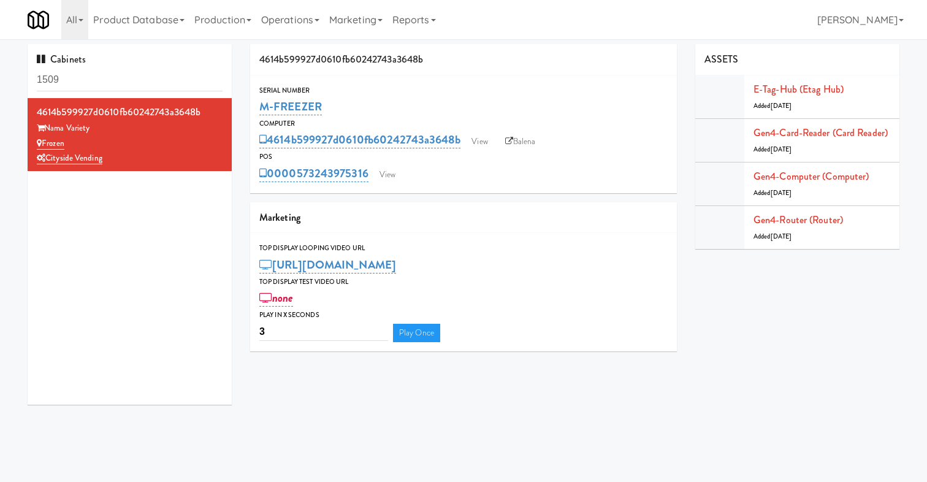 The width and height of the screenshot is (927, 482). I want to click on span: ASSETS, so click(721, 59).